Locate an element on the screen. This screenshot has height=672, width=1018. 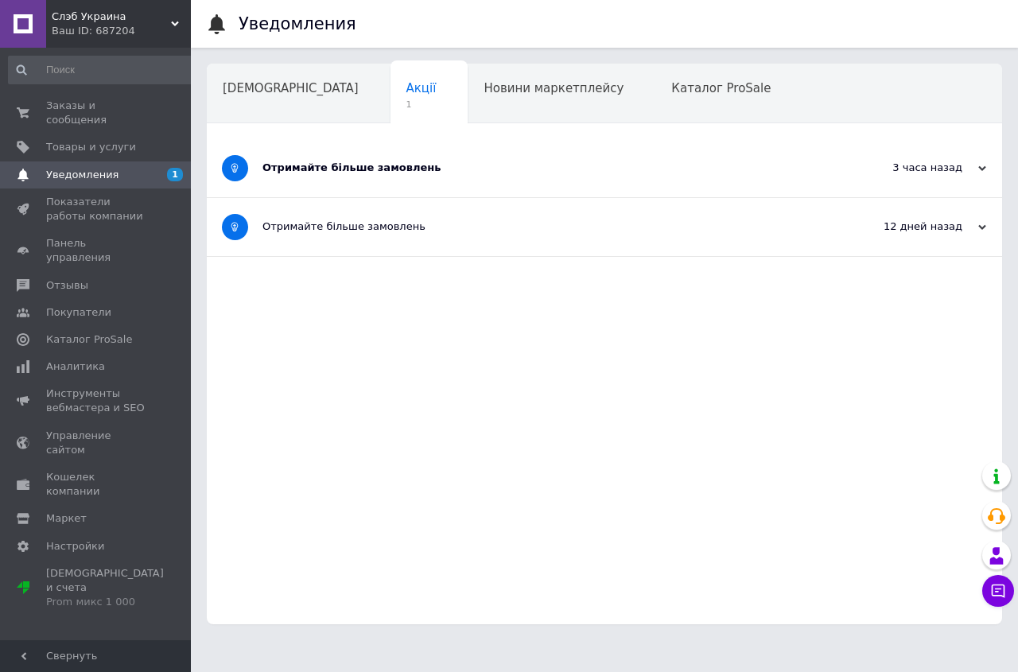
button: Чат с покупателем is located at coordinates (998, 591).